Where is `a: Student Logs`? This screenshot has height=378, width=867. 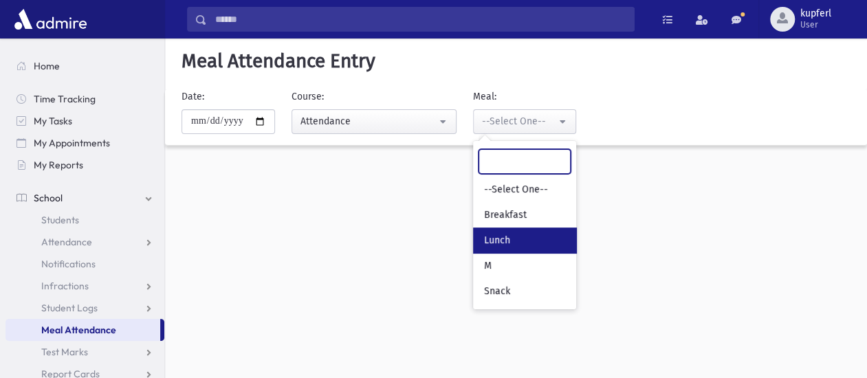 a: Student Logs is located at coordinates (85, 308).